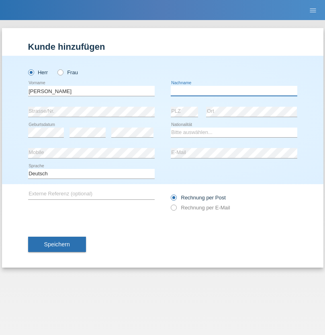  What do you see at coordinates (31, 72) in the screenshot?
I see `input: Herr` at bounding box center [31, 72].